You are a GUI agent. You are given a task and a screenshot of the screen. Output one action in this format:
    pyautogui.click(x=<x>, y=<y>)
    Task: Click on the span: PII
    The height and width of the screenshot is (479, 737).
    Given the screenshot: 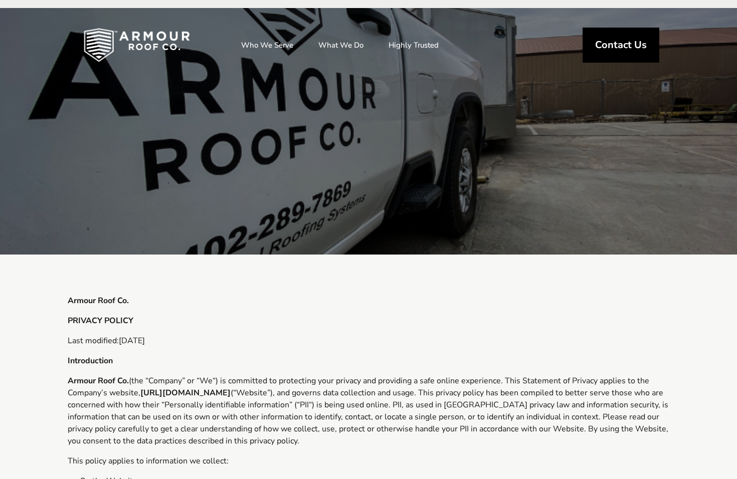 What is the action you would take?
    pyautogui.click(x=304, y=405)
    